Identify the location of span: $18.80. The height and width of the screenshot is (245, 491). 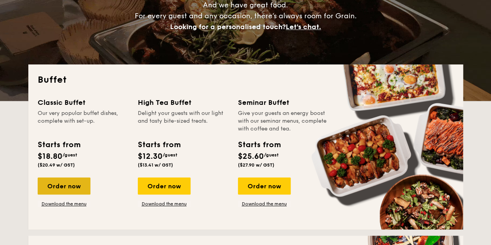
(50, 157).